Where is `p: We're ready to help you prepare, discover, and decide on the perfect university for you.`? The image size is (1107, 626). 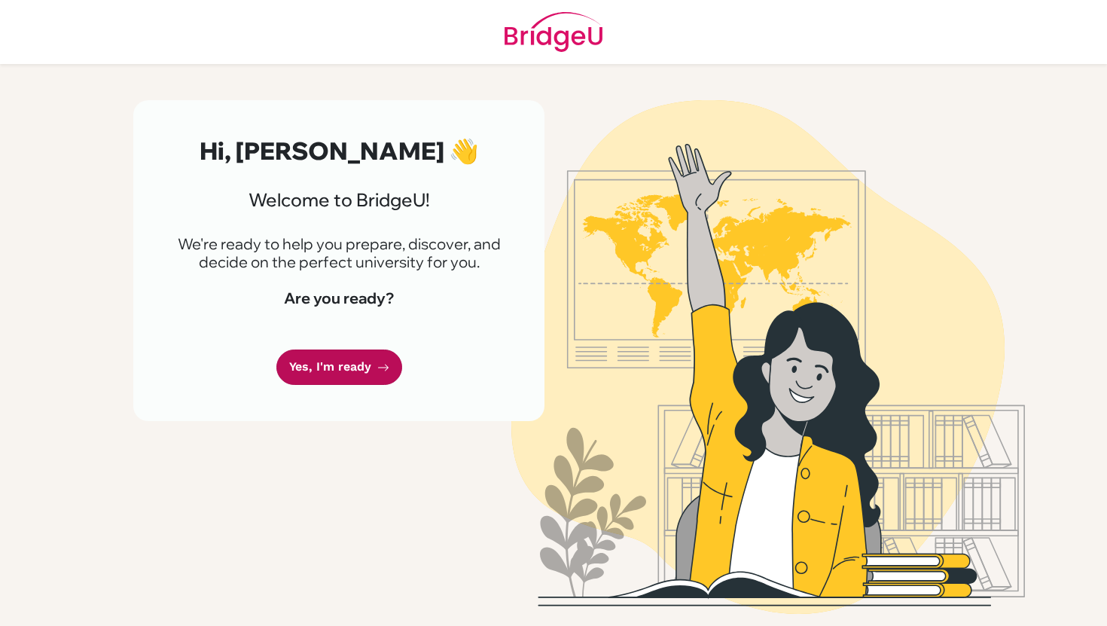 p: We're ready to help you prepare, discover, and decide on the perfect university for you. is located at coordinates (339, 253).